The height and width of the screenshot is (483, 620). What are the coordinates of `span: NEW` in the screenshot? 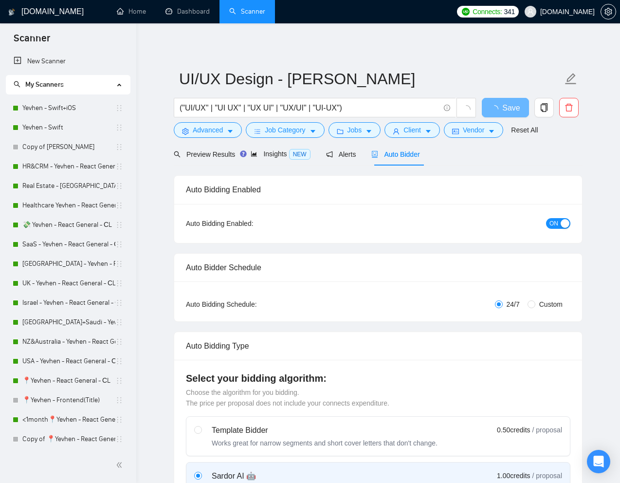 It's located at (300, 154).